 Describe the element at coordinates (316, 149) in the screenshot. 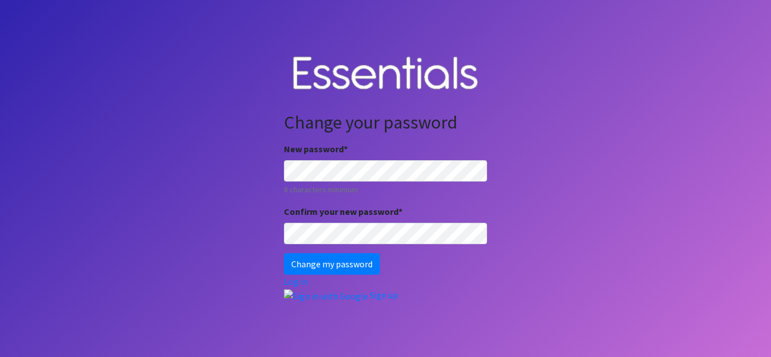

I see `label: New password` at that location.